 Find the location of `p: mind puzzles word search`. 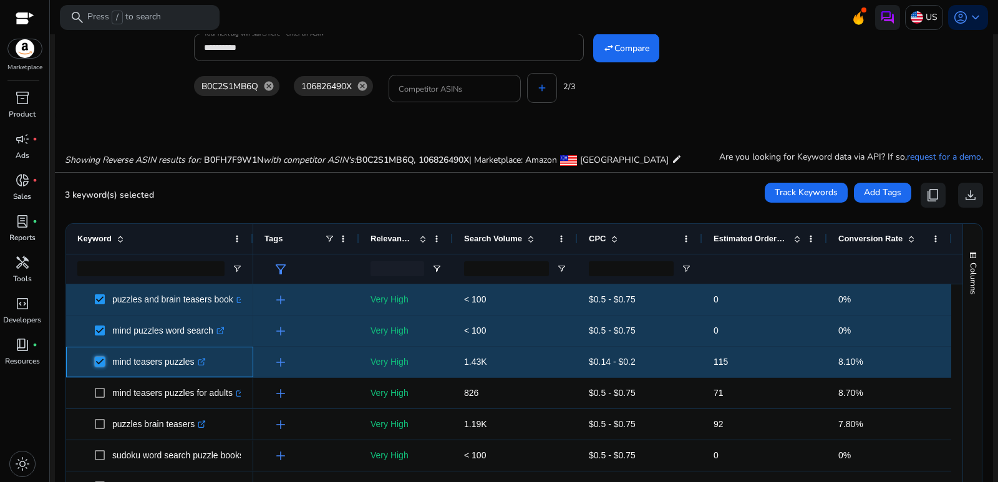

p: mind puzzles word search is located at coordinates (168, 331).